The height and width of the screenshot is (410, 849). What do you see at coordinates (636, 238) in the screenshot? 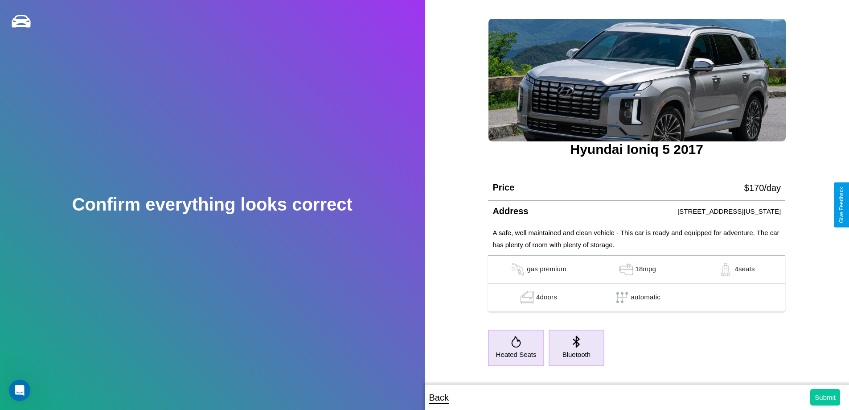
I see `p: A safe, well maintained and clean vehicle - This car is ready and equipped for adventure. The car...` at bounding box center [636, 238].